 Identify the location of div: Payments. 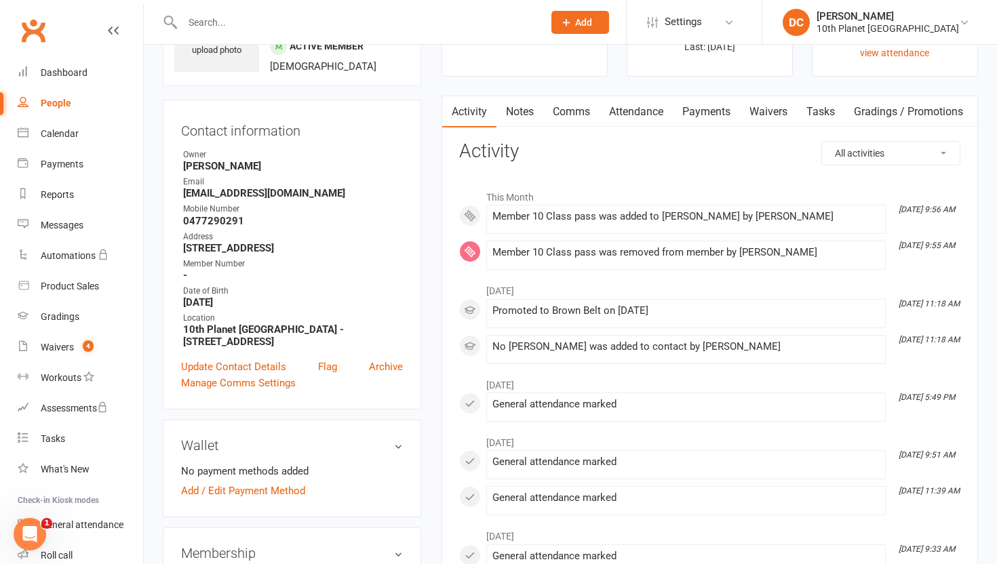
(62, 164).